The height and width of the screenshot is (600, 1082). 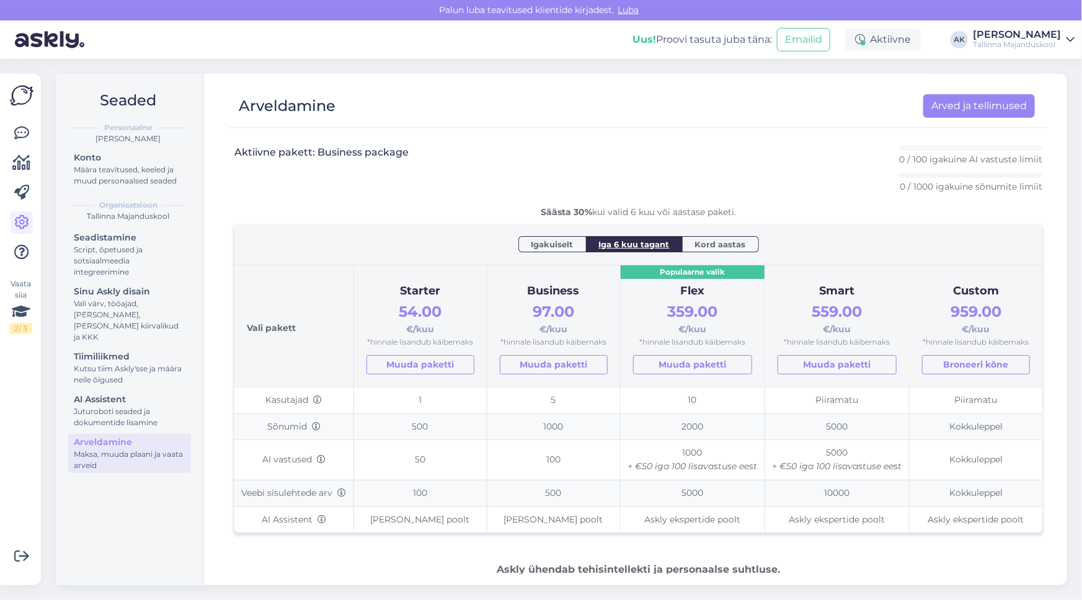 What do you see at coordinates (566, 212) in the screenshot?
I see `b: Säästa 30%` at bounding box center [566, 212].